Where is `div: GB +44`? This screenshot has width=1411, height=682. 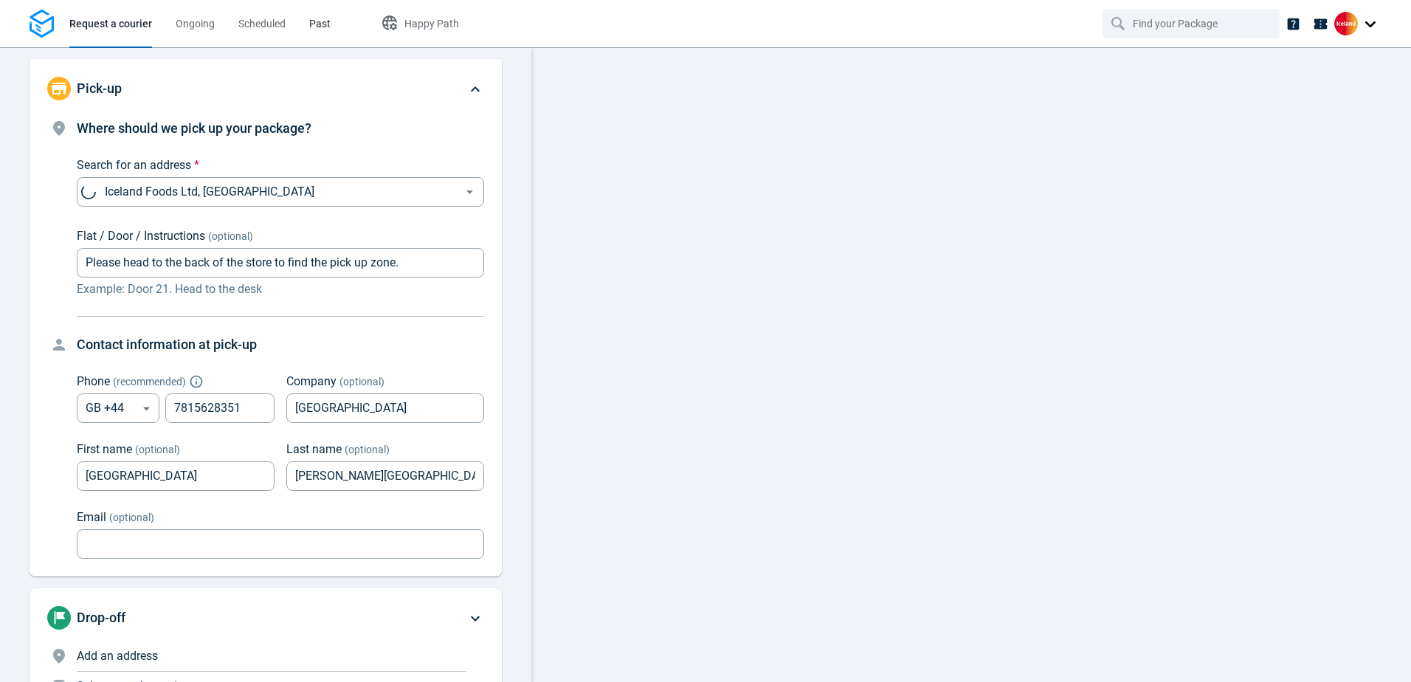
div: GB +44 is located at coordinates (118, 408).